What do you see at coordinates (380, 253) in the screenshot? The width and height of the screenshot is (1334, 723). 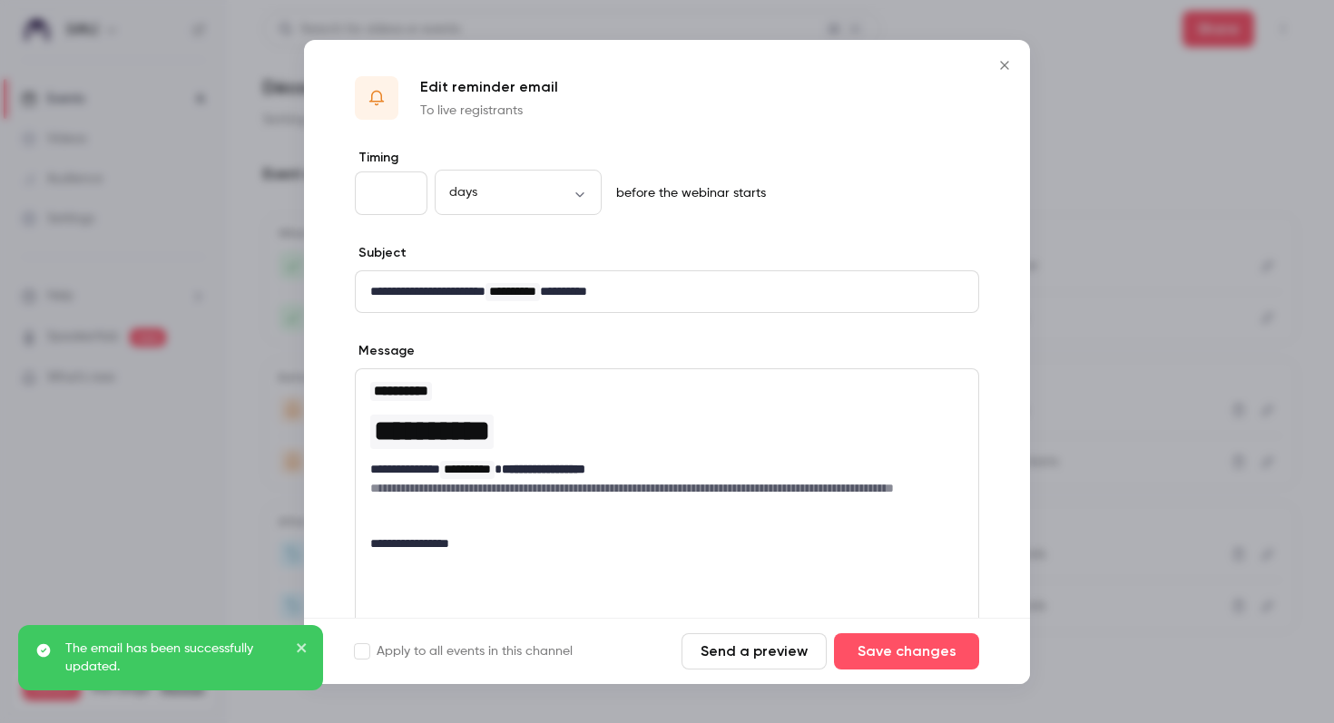 I see `label: Subject` at bounding box center [380, 253].